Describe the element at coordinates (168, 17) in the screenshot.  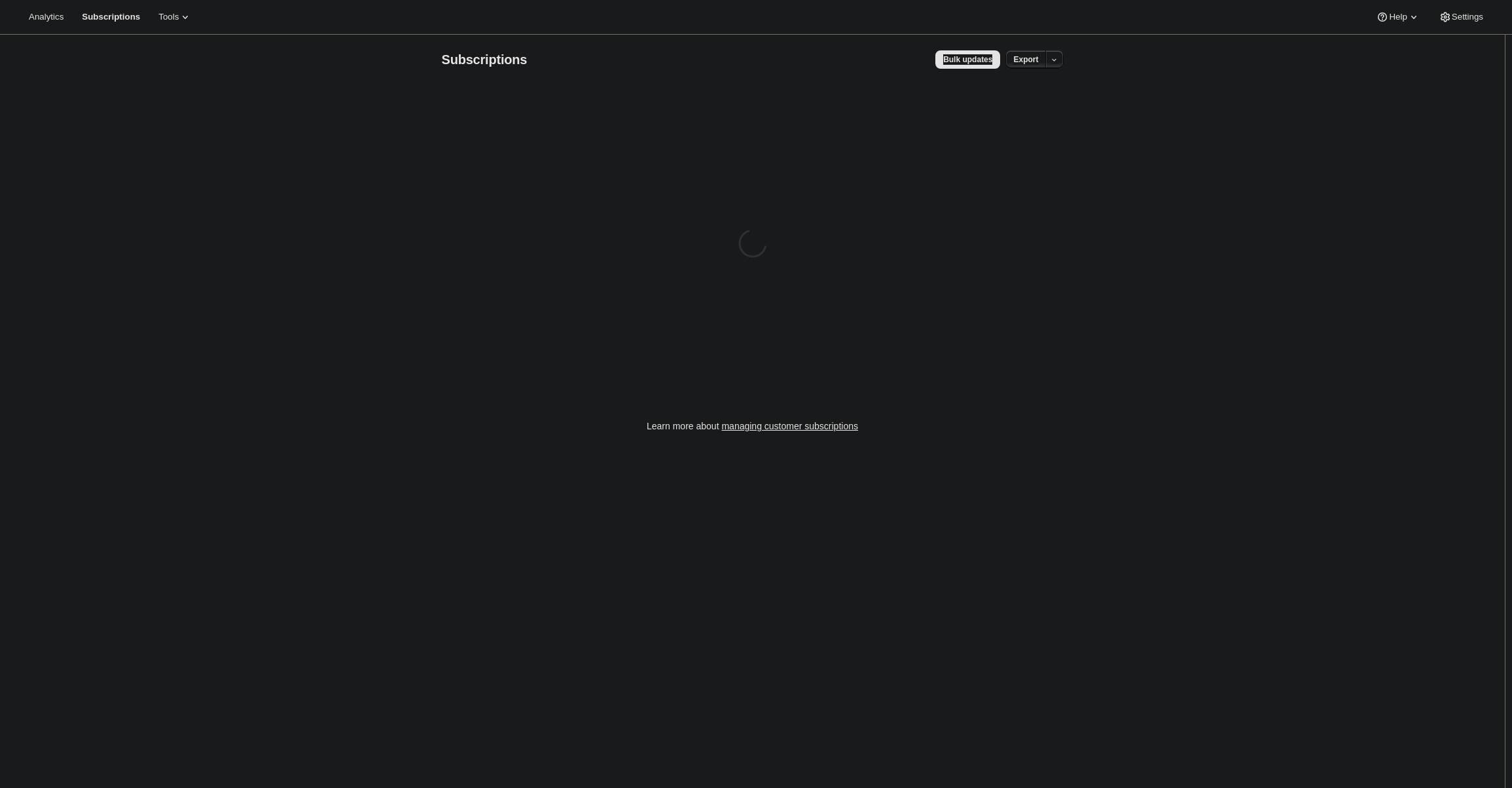
I see `span: Tools` at that location.